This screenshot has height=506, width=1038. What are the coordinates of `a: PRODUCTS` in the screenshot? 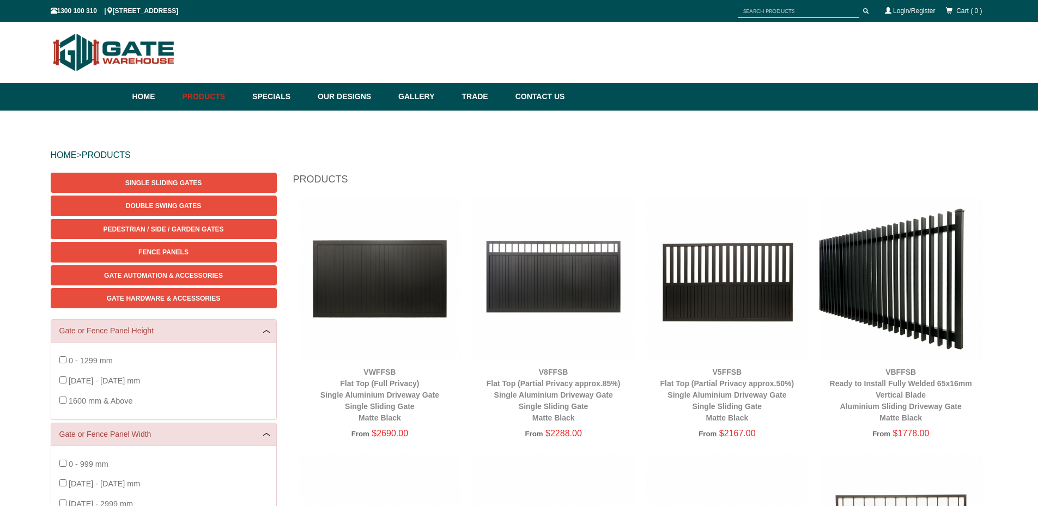 It's located at (106, 155).